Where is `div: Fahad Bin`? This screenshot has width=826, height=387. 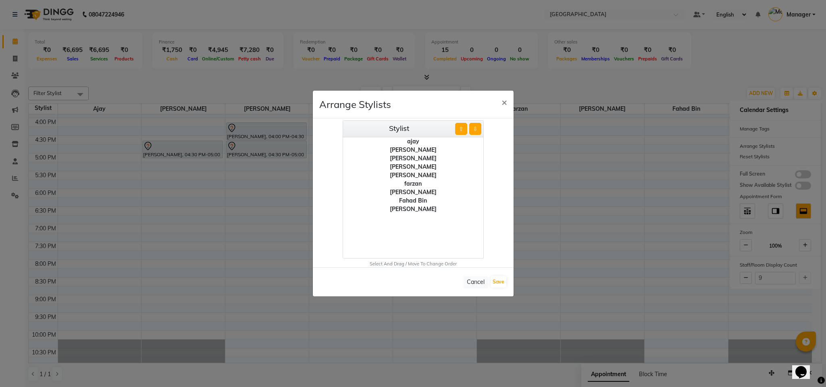 div: Fahad Bin is located at coordinates (413, 201).